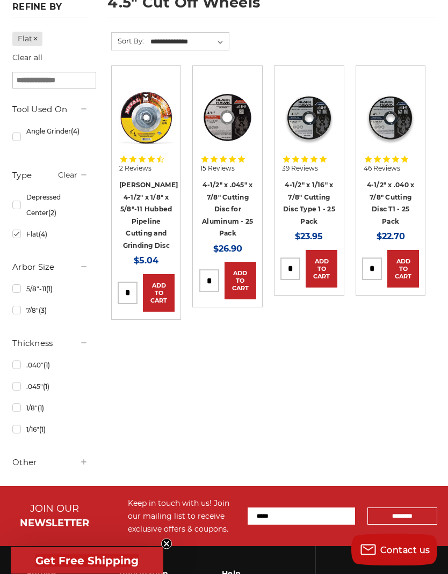  I want to click on span: Contact us, so click(405, 550).